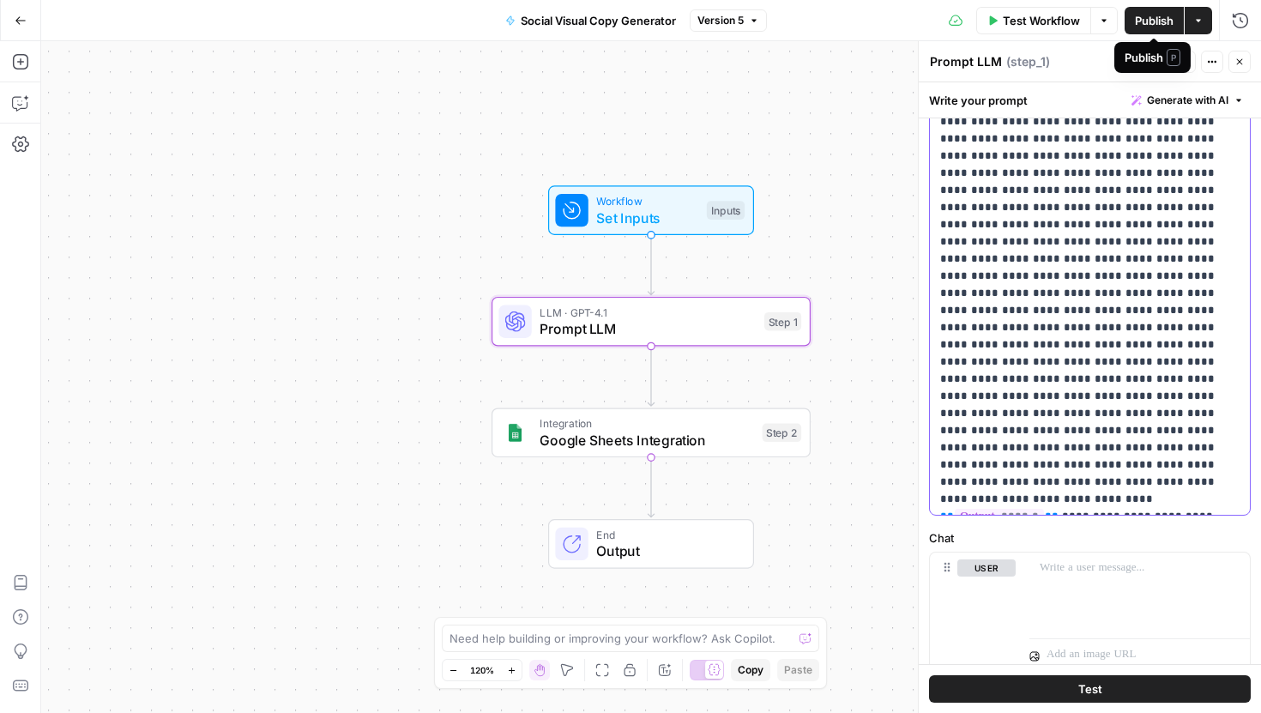 Image resolution: width=1261 pixels, height=713 pixels. What do you see at coordinates (648, 329) in the screenshot?
I see `span: Prompt LLM` at bounding box center [648, 329].